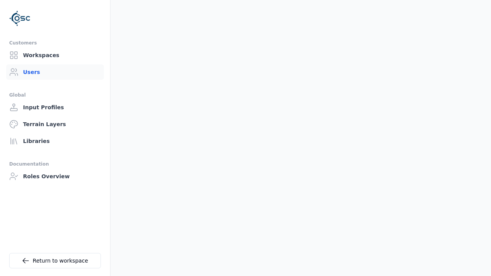  I want to click on a: Terrain Layers, so click(55, 124).